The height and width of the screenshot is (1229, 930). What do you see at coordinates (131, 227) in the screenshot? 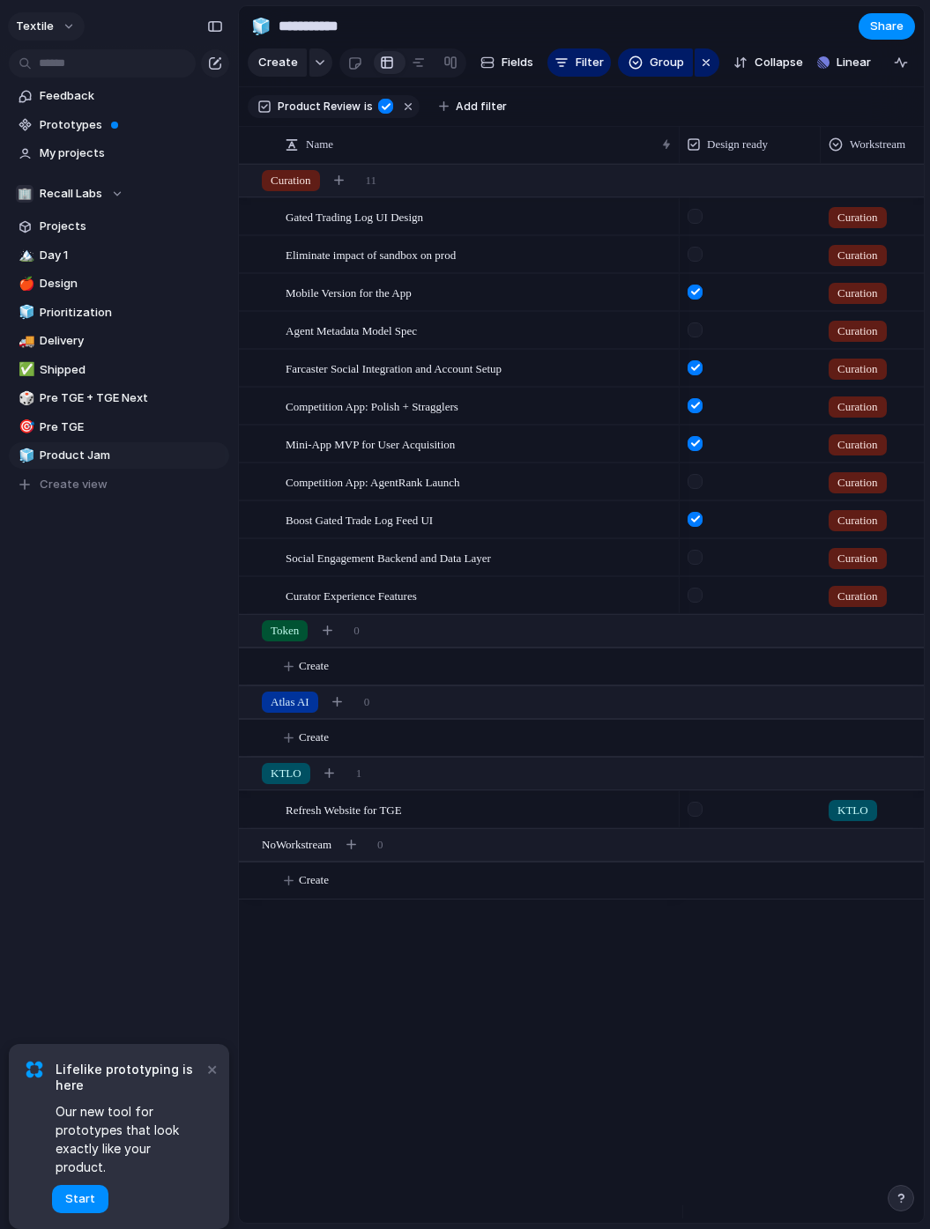
I see `span: Projects` at bounding box center [131, 227].